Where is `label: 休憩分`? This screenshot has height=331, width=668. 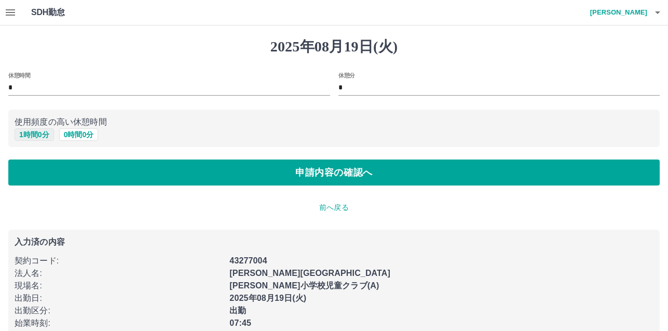 label: 休憩分 is located at coordinates (347, 75).